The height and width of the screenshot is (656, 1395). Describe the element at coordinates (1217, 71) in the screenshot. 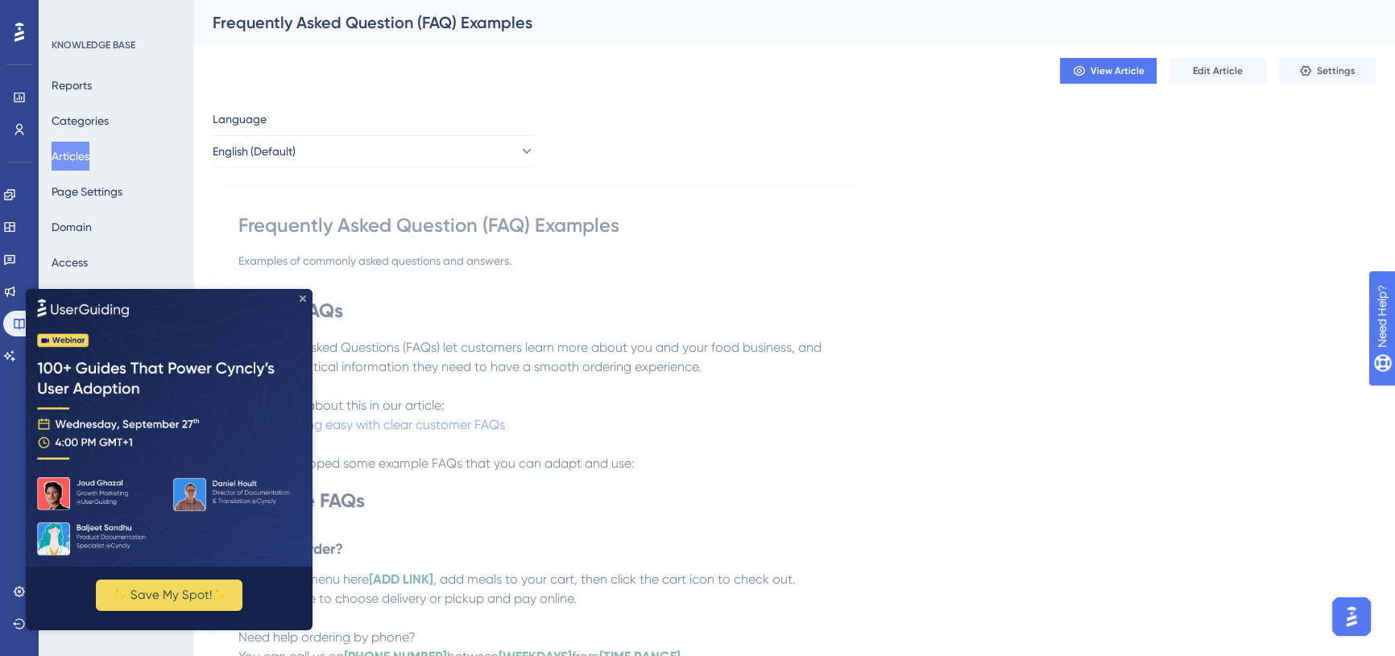

I see `span: Edit Article` at that location.